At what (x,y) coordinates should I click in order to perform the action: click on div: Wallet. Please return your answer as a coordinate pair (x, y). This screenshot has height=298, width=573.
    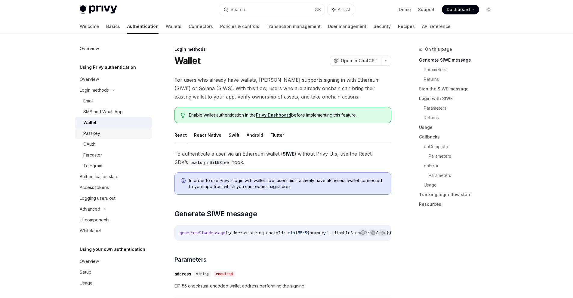
    Looking at the image, I should click on (90, 123).